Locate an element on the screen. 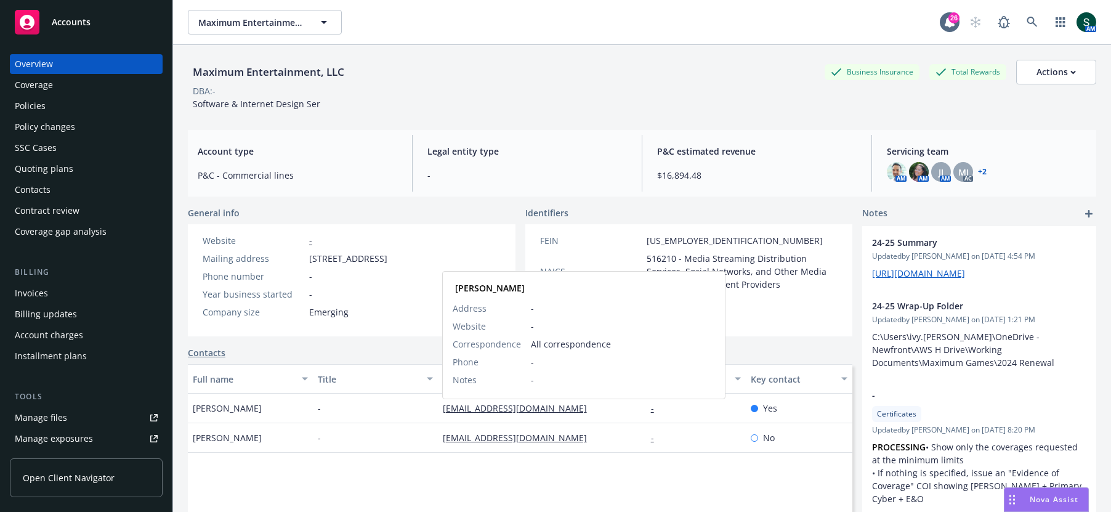 The image size is (1111, 512). div: Policy changes is located at coordinates (45, 127).